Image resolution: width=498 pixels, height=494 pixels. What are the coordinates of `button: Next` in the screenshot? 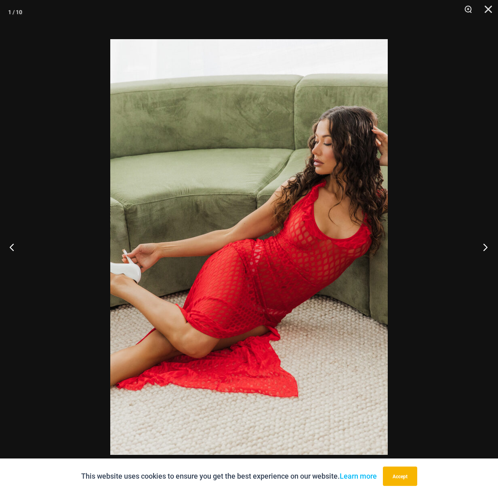 It's located at (483, 247).